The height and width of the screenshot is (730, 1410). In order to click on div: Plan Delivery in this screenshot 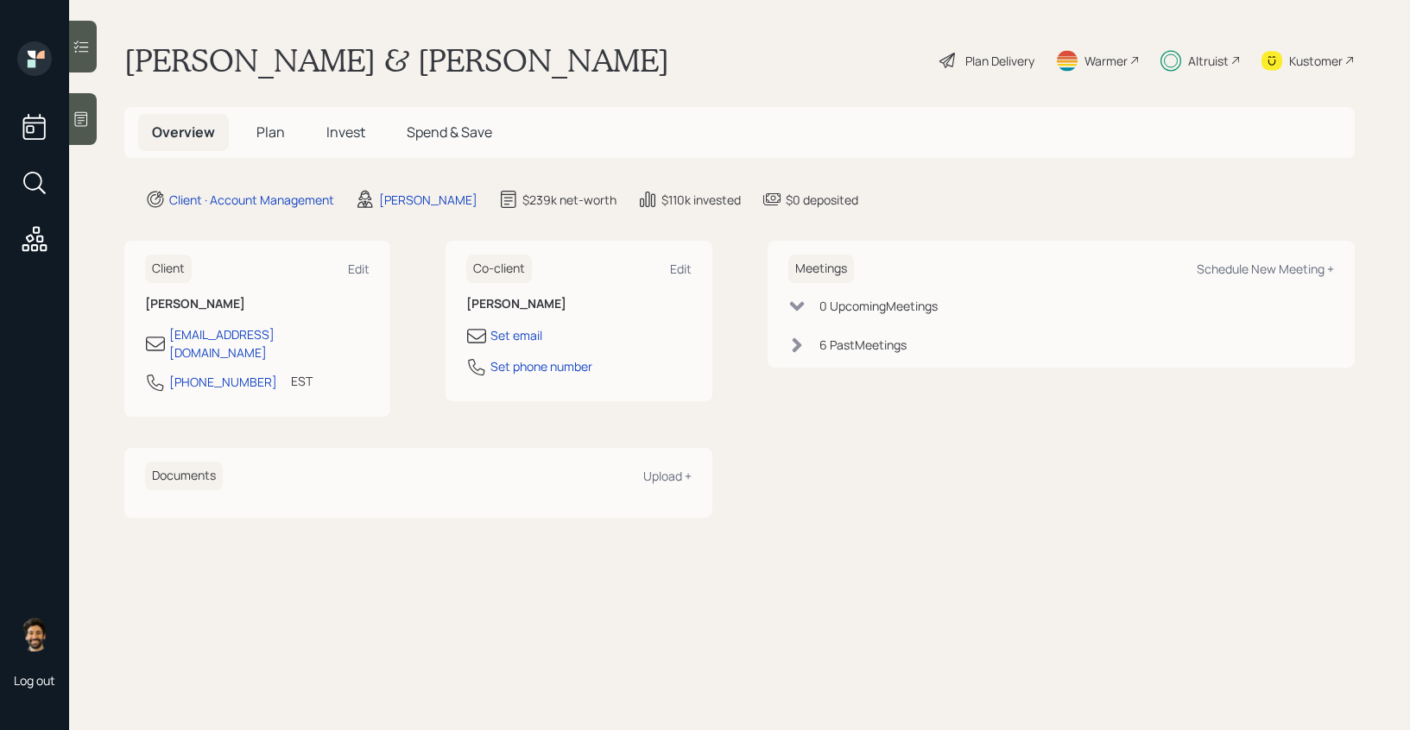, I will do `click(1000, 60)`.